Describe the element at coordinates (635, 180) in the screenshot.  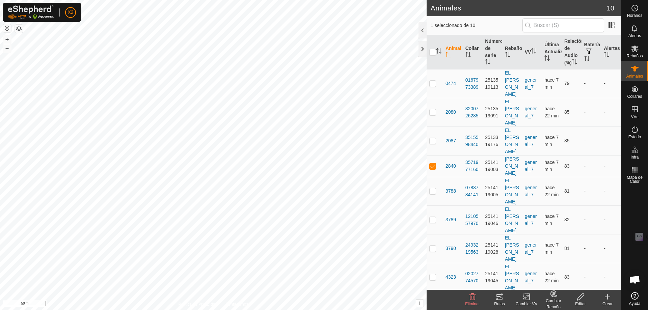
I see `span: Mapa de Calor` at that location.